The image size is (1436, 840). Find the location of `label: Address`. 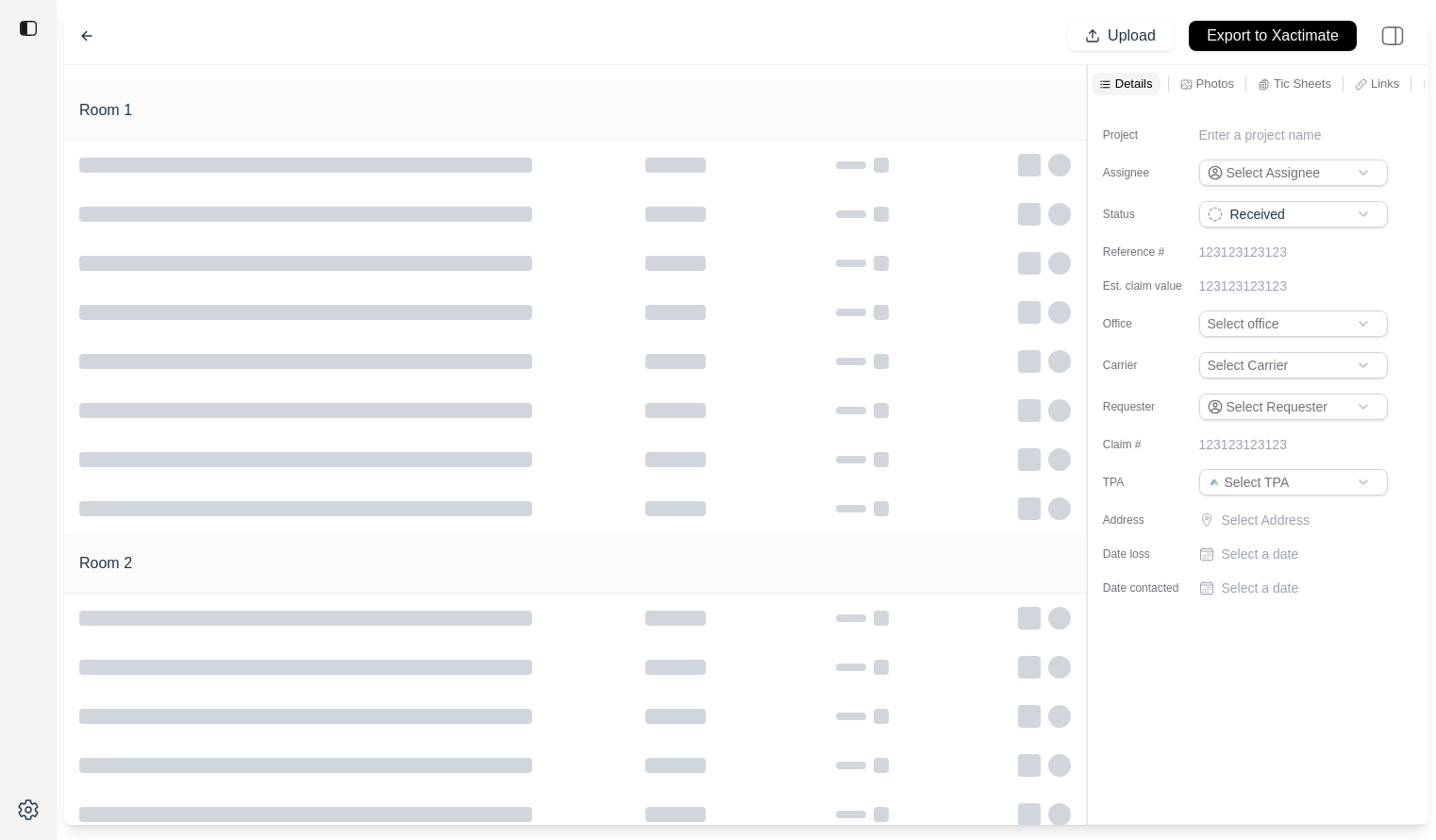

label: Address is located at coordinates (1150, 520).